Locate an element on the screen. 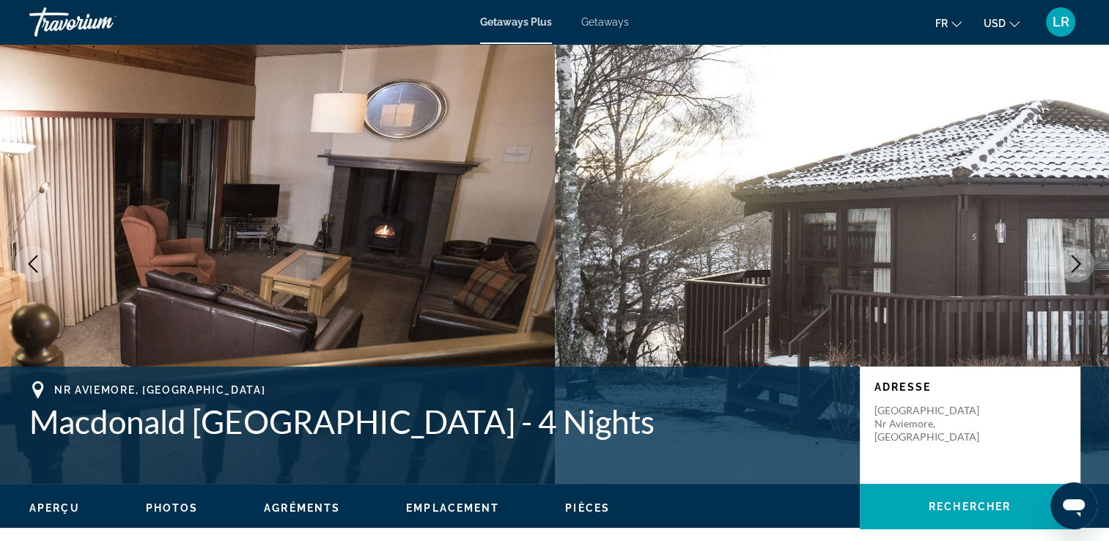  span: Emplacement is located at coordinates (452, 508).